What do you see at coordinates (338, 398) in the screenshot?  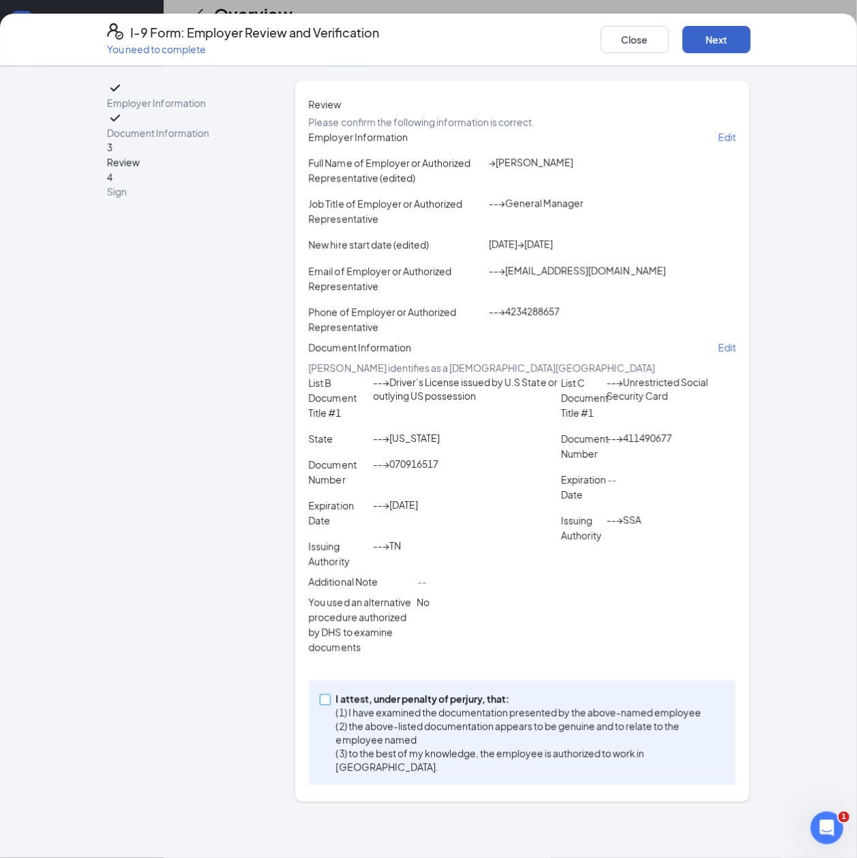 I see `p: List B Document Title #1` at bounding box center [338, 398].